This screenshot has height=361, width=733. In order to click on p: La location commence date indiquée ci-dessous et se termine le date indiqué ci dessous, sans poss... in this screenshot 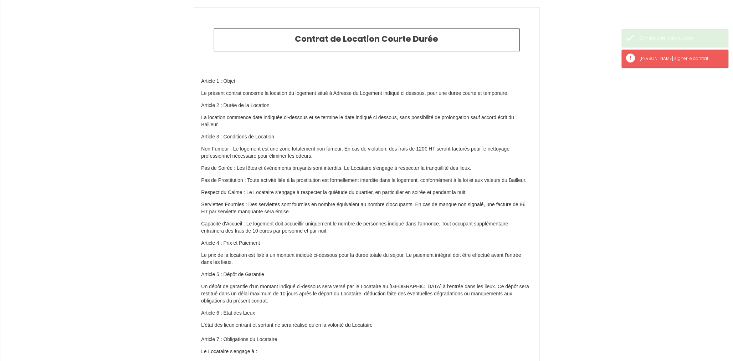, I will do `click(367, 121)`.